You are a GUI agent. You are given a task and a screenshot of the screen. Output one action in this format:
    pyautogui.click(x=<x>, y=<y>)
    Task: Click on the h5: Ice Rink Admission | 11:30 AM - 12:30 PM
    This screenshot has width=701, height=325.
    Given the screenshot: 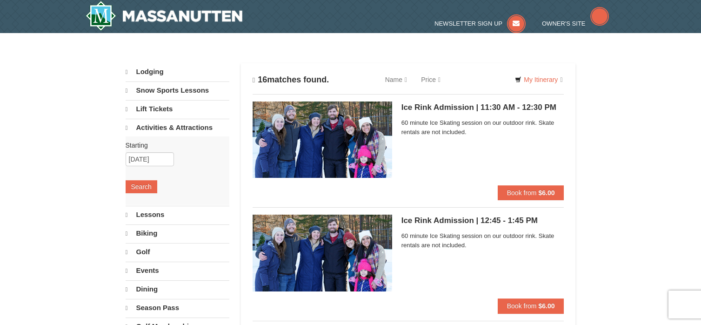 What is the action you would take?
    pyautogui.click(x=483, y=107)
    